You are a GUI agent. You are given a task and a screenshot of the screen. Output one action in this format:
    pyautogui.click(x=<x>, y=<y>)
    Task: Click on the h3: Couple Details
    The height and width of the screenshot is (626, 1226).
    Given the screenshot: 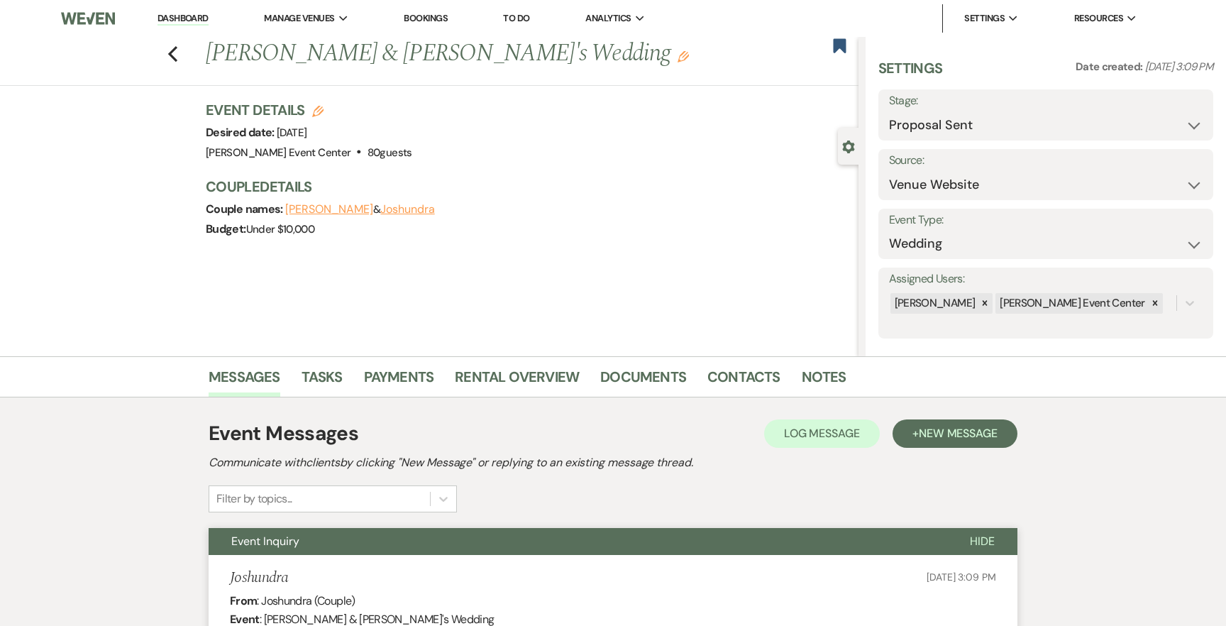 What is the action you would take?
    pyautogui.click(x=525, y=187)
    